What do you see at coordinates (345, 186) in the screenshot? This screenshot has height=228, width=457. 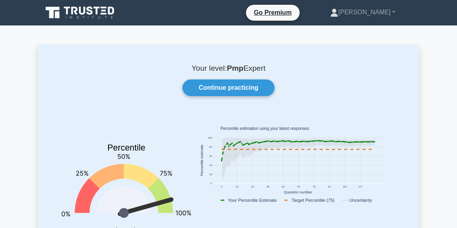 I see `text: 104` at bounding box center [345, 186].